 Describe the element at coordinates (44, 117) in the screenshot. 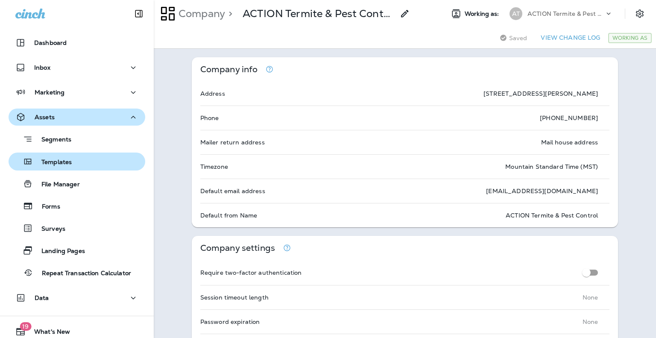

I see `p: Assets` at that location.